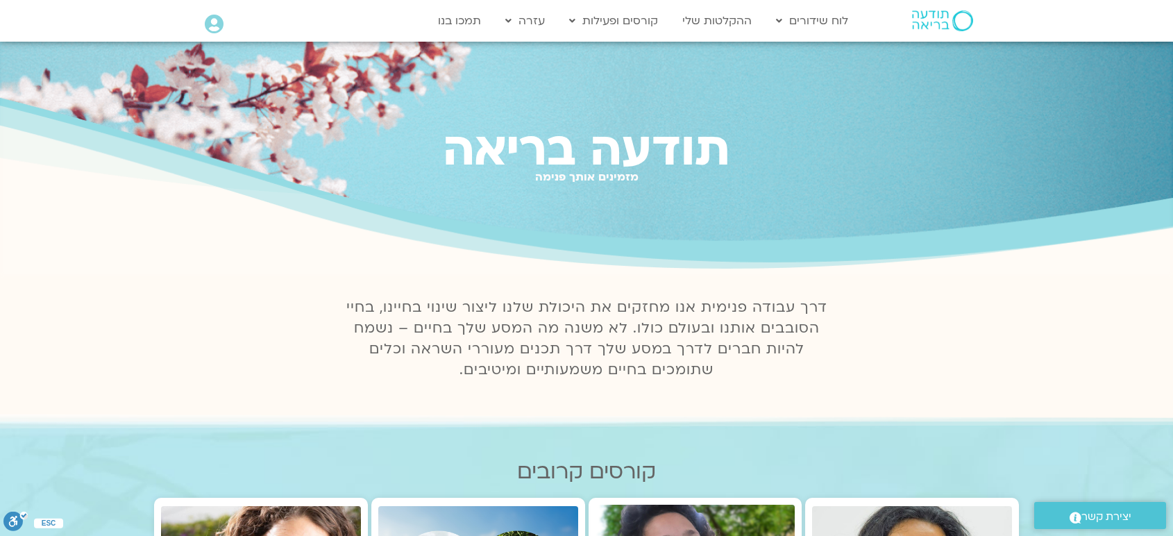 This screenshot has width=1173, height=536. Describe the element at coordinates (613, 21) in the screenshot. I see `a: קורסים ופעילות` at that location.